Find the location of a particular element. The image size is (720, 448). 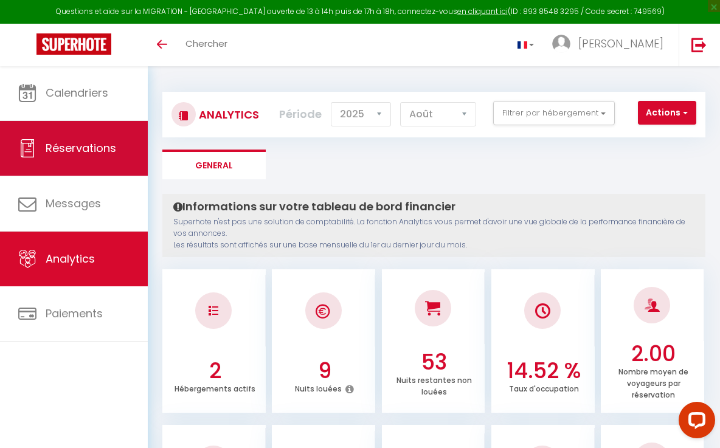

button: Filtrer par hébergement is located at coordinates (554, 113).